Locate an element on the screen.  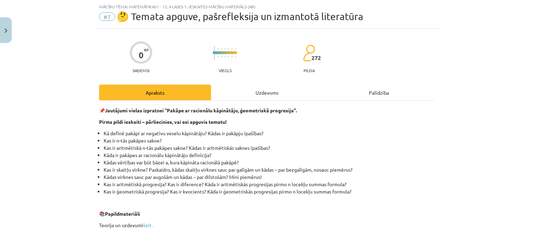
a: šeit. is located at coordinates (148, 226).